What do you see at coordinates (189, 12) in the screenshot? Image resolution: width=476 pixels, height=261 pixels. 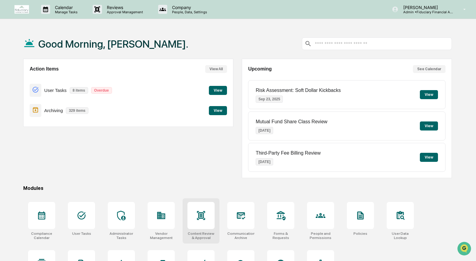 I see `p: People, Data, Settings` at bounding box center [189, 12].